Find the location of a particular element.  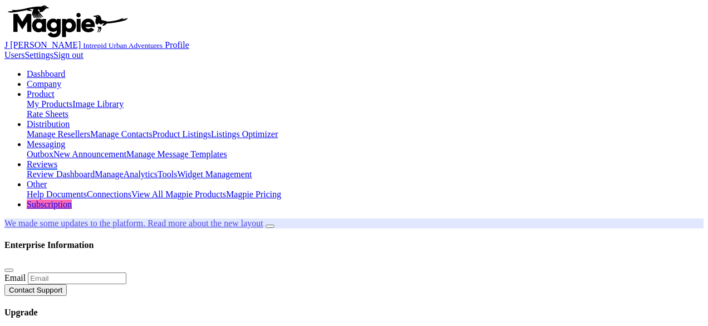

label: Email is located at coordinates (15, 277).